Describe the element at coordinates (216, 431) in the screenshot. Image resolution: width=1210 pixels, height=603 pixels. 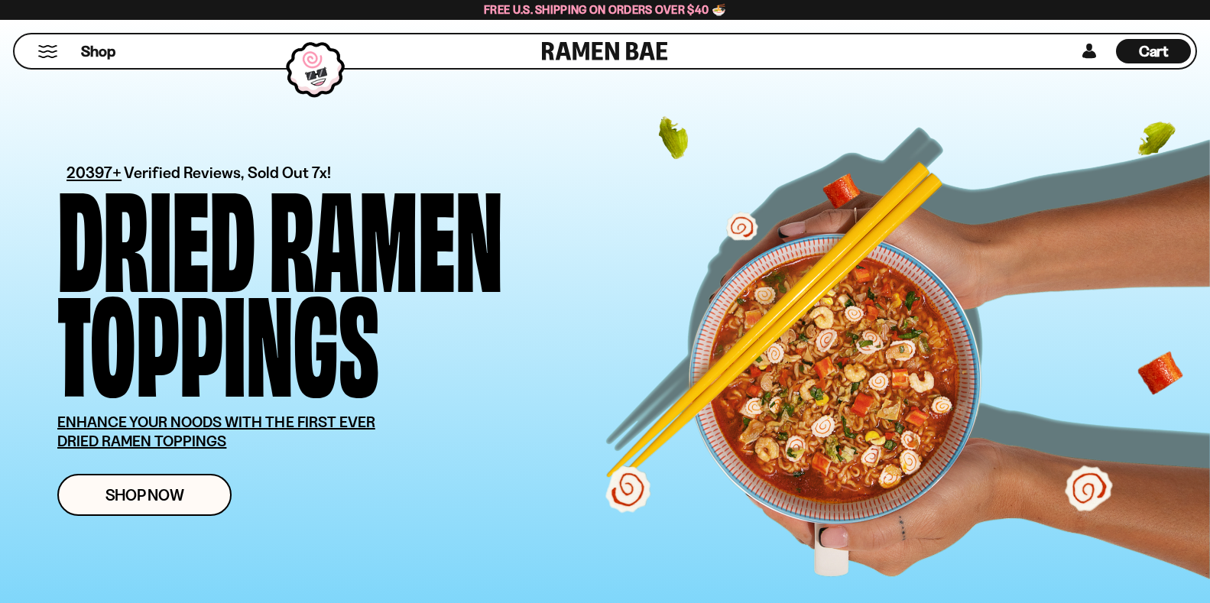
I see `u: ENHANCE YOUR NOODS WITH THE FIRST EVER DRIED RAMEN TOPPINGS` at that location.